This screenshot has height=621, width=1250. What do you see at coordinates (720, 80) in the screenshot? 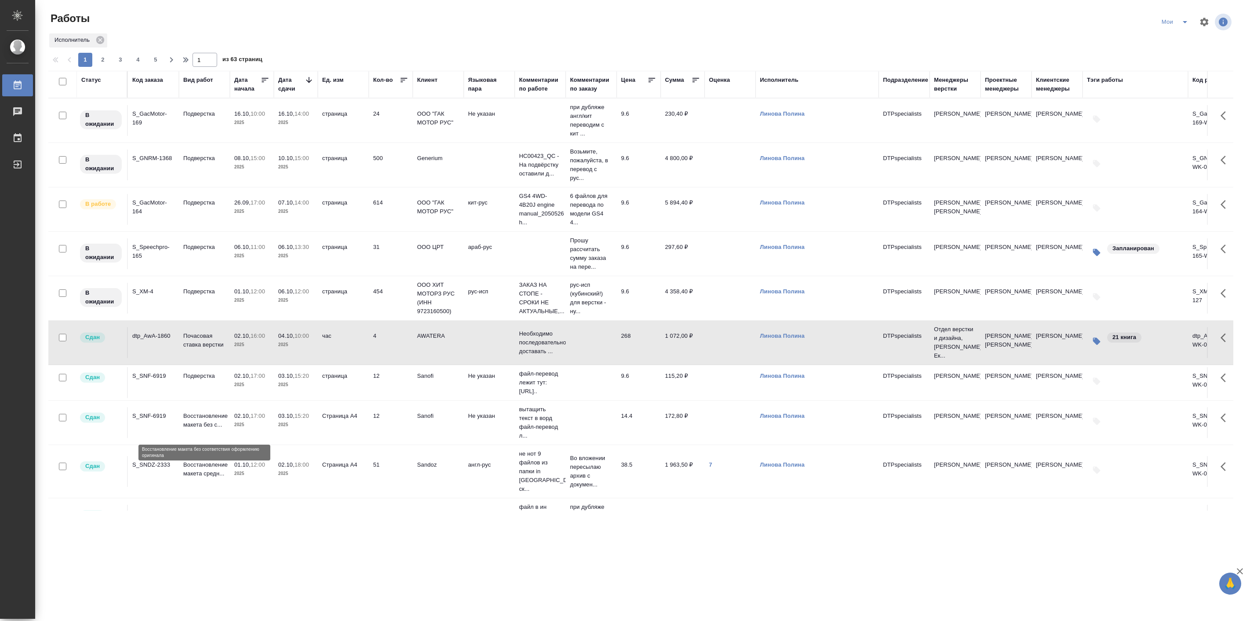
I see `div: Оценка` at bounding box center [720, 80].